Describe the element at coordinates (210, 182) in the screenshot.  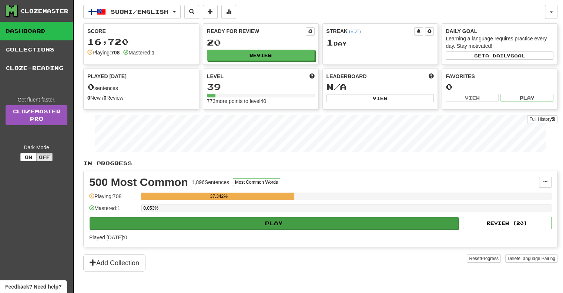
I see `div: 1,896 Sentences` at that location.